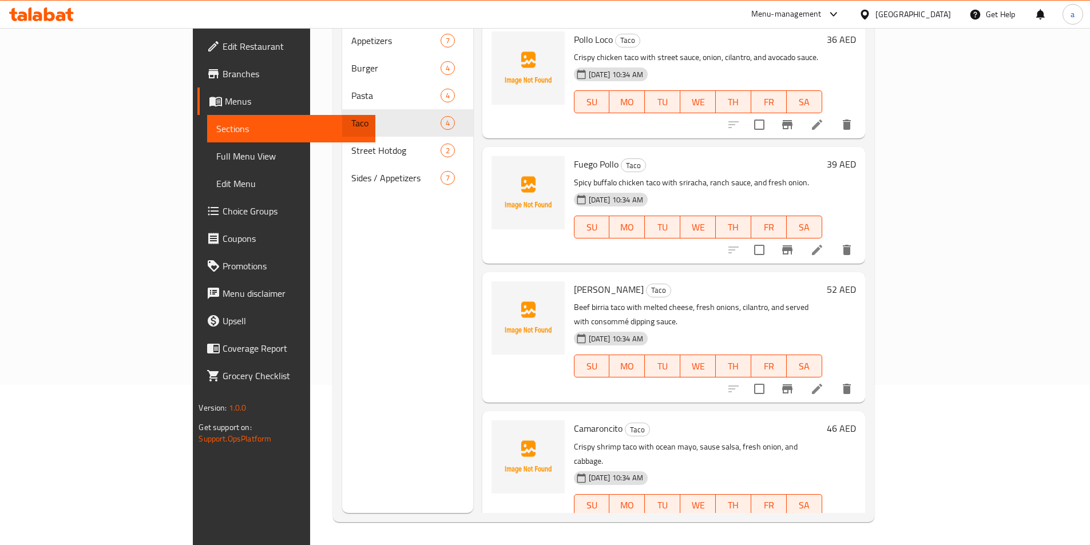 This screenshot has width=1090, height=545. Describe the element at coordinates (596, 164) in the screenshot. I see `span: Fuego Pollo` at that location.